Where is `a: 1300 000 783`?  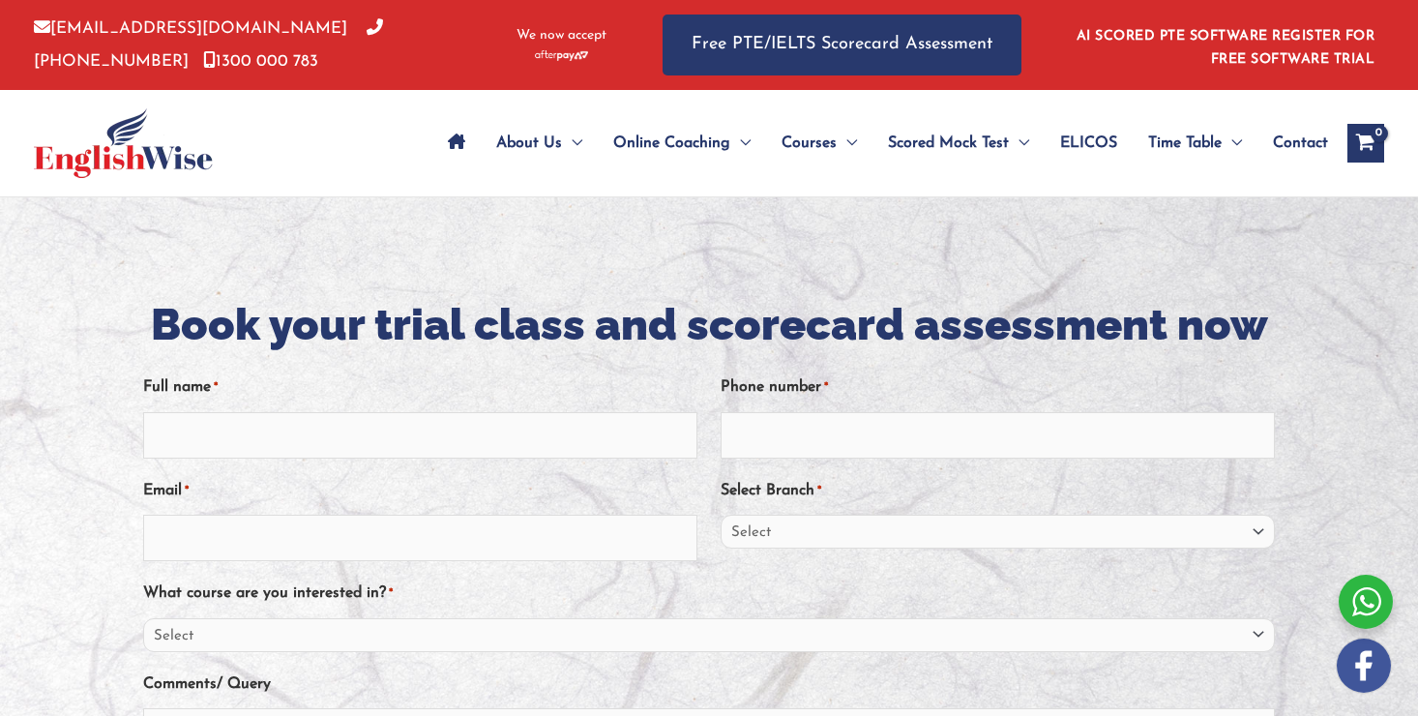
a: 1300 000 783 is located at coordinates (260, 61).